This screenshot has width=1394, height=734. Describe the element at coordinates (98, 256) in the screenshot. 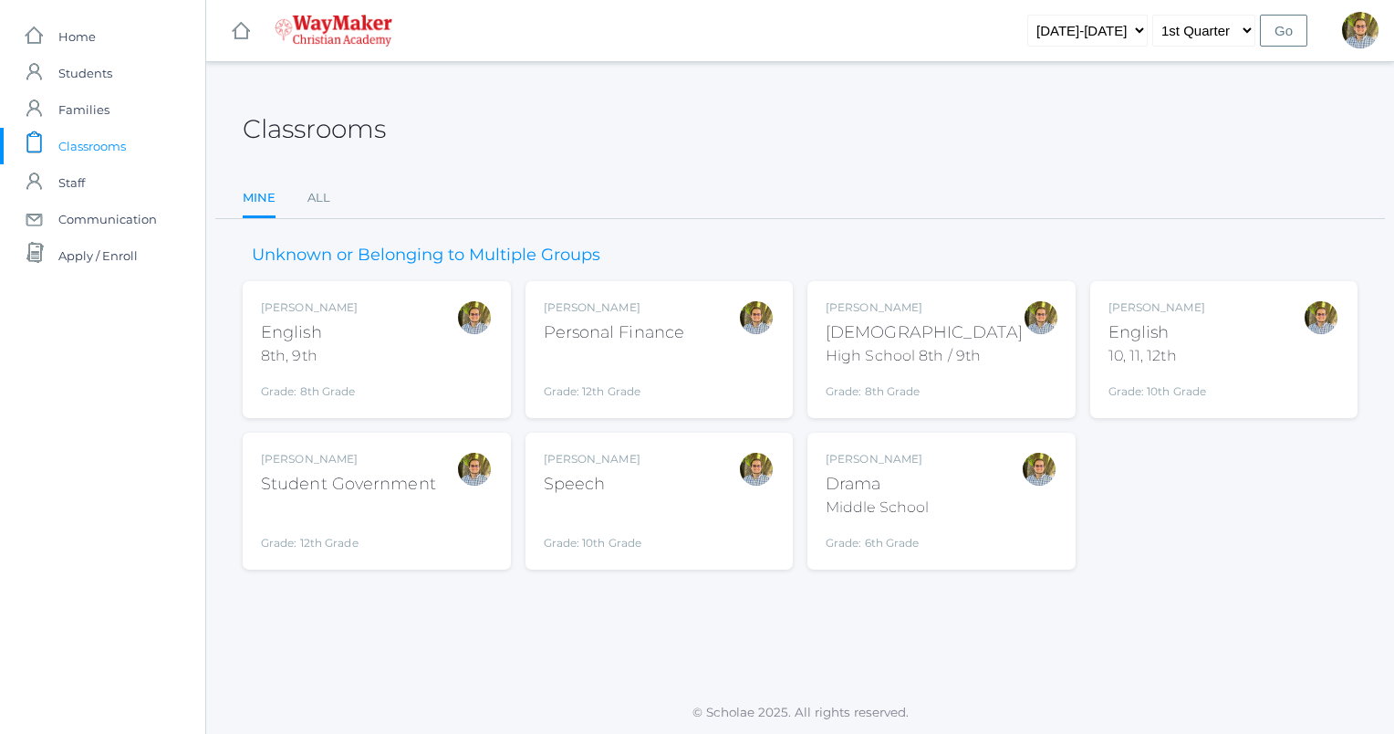

I see `span: Apply / Enroll` at that location.